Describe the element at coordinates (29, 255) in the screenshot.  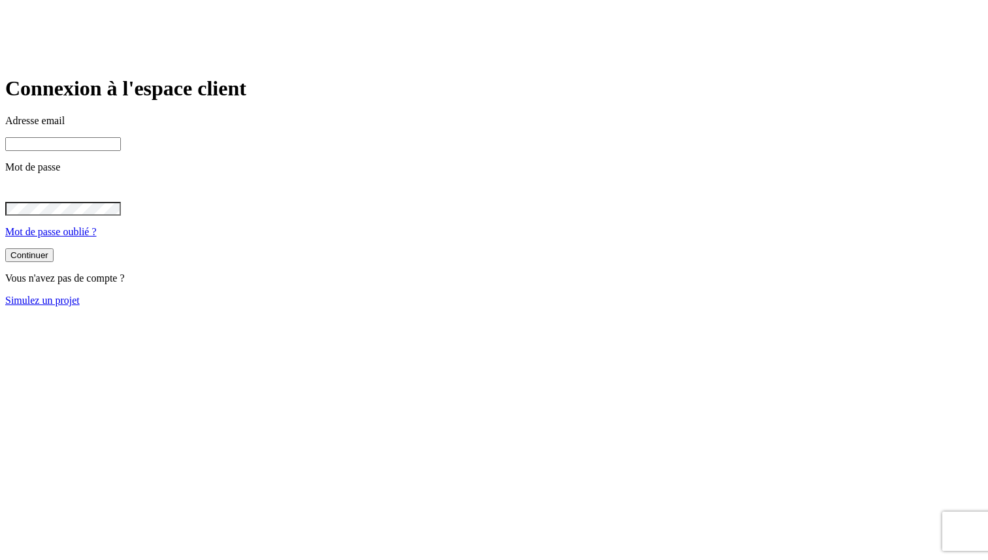
I see `button: Continuer` at that location.